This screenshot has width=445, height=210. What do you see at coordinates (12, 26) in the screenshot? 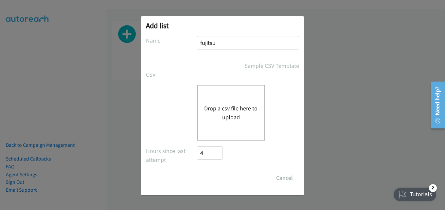
I see `div: Open Resource Center` at bounding box center [12, 26].